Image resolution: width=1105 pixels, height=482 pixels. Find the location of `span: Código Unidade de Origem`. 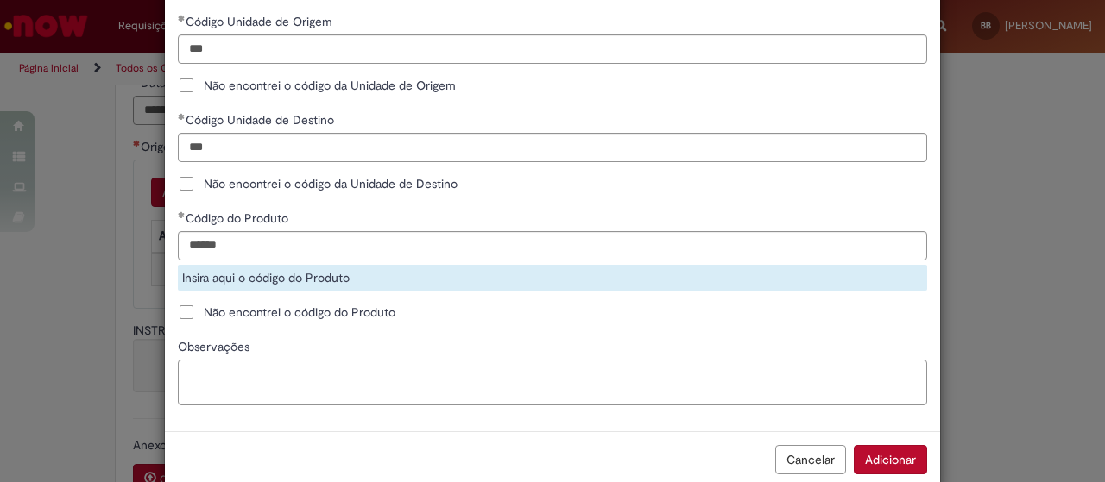

span: Código Unidade de Origem is located at coordinates (261, 22).